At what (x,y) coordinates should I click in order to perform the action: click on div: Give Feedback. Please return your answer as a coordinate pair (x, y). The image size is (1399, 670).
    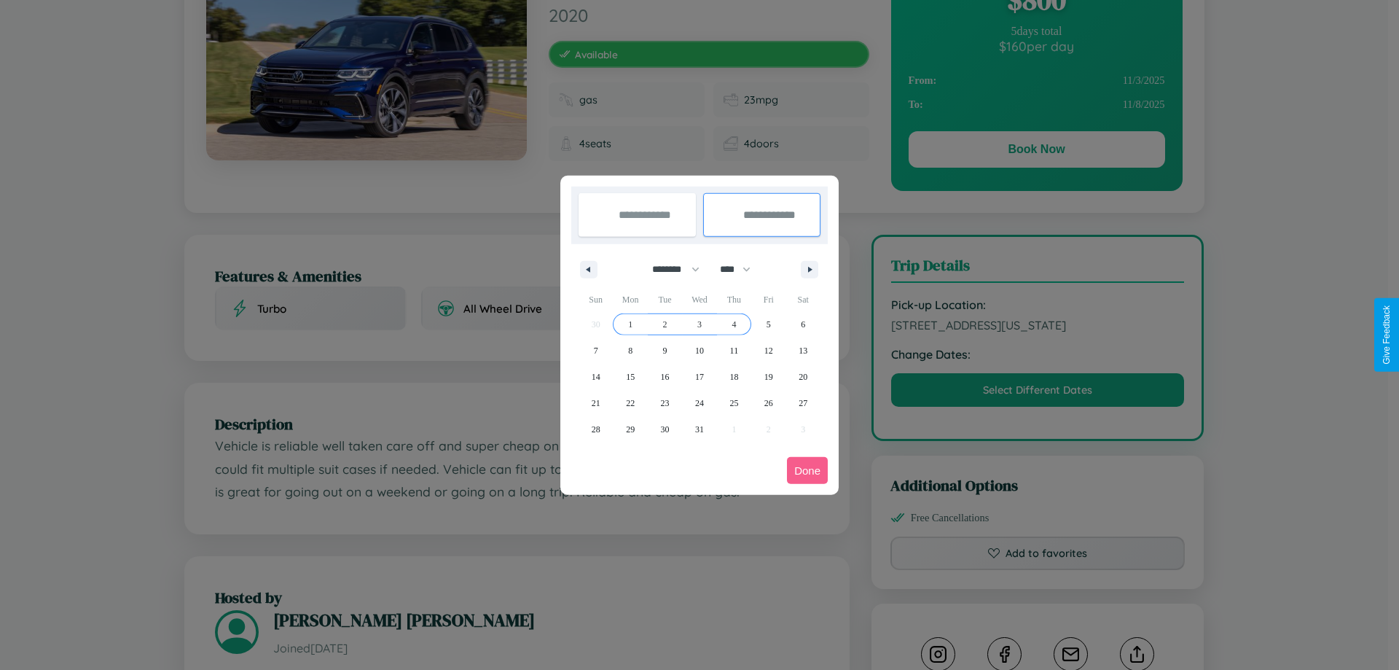
    Looking at the image, I should click on (1386, 334).